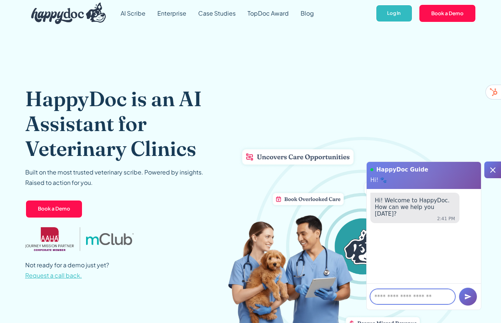  Describe the element at coordinates (114, 177) in the screenshot. I see `p: Built on the most trusted veterinary scribe. Powered by insights. Raised to action for you.` at that location.